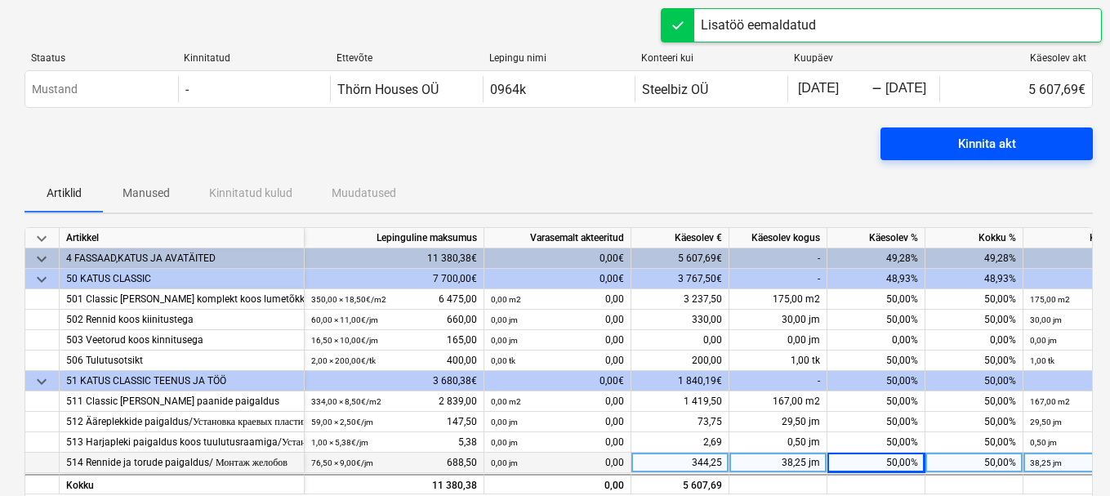  Describe the element at coordinates (680, 401) in the screenshot. I see `div: 1 419,50` at that location.